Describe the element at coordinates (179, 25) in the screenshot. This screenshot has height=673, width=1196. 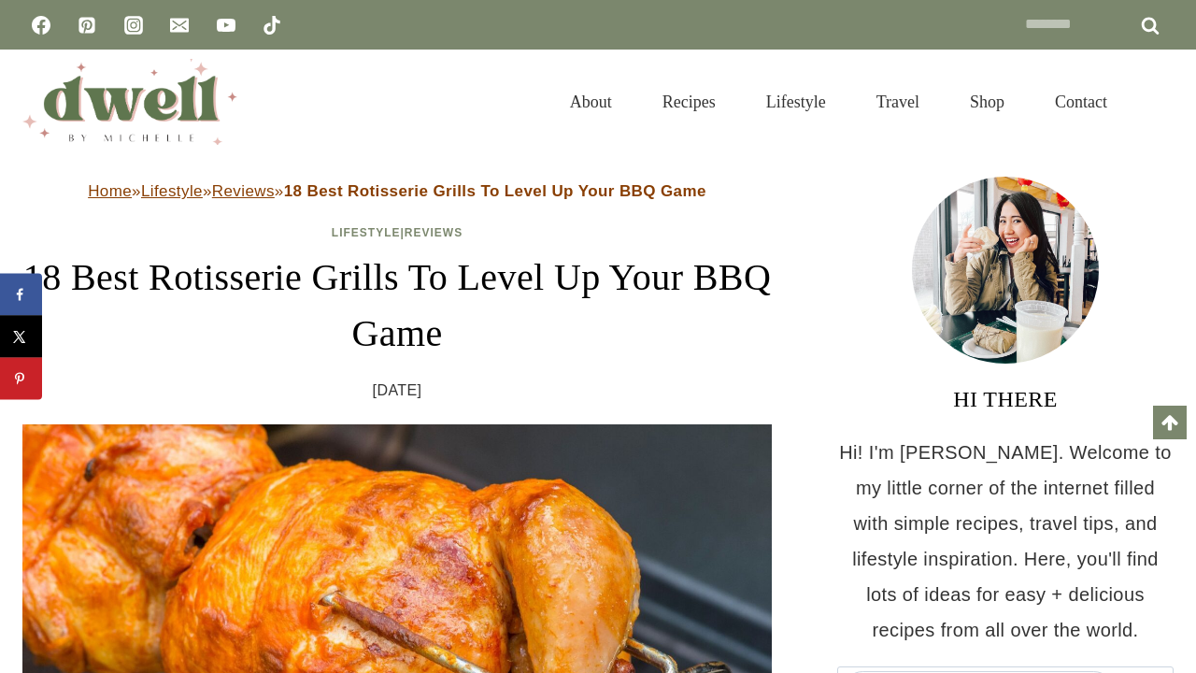
I see `a: Email` at that location.